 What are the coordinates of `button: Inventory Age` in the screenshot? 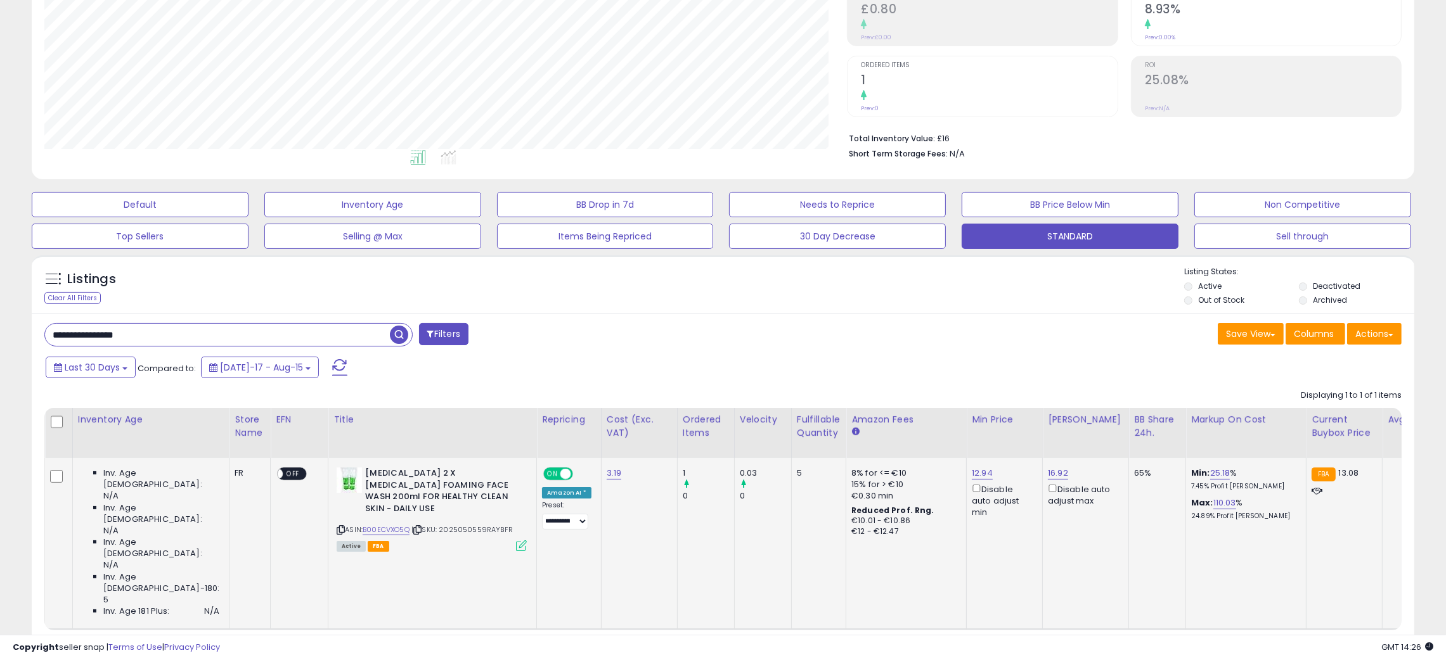 It's located at (373, 205).